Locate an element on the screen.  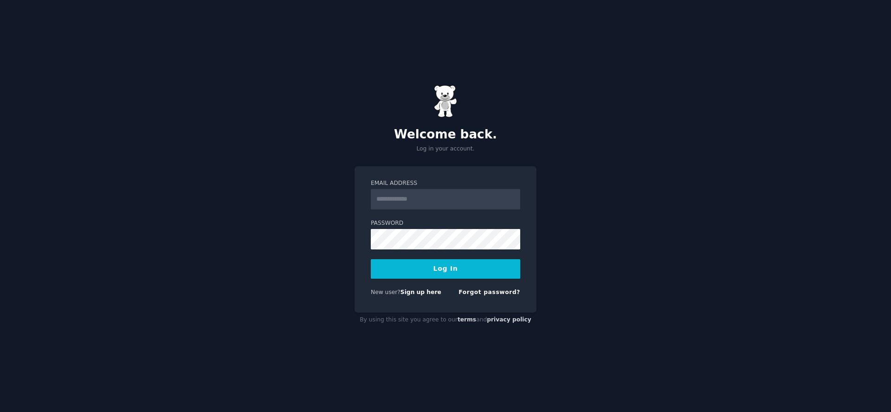
button: Log In is located at coordinates (445, 269).